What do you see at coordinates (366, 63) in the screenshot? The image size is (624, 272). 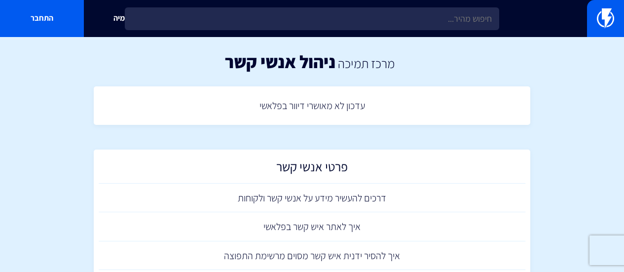 I see `a: מרכז תמיכה` at bounding box center [366, 63].